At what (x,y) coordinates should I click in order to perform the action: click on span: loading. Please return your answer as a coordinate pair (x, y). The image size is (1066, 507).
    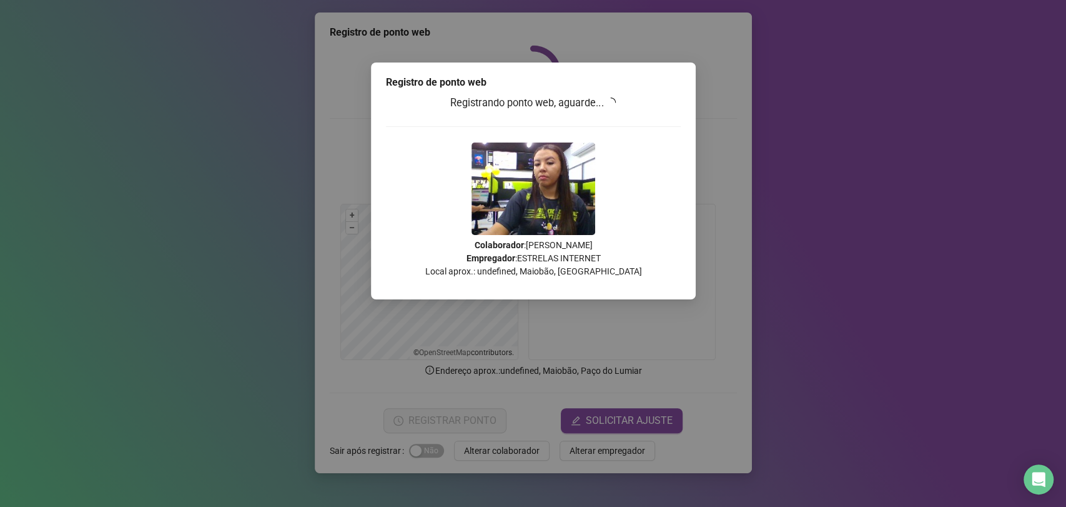
    Looking at the image, I should click on (611, 102).